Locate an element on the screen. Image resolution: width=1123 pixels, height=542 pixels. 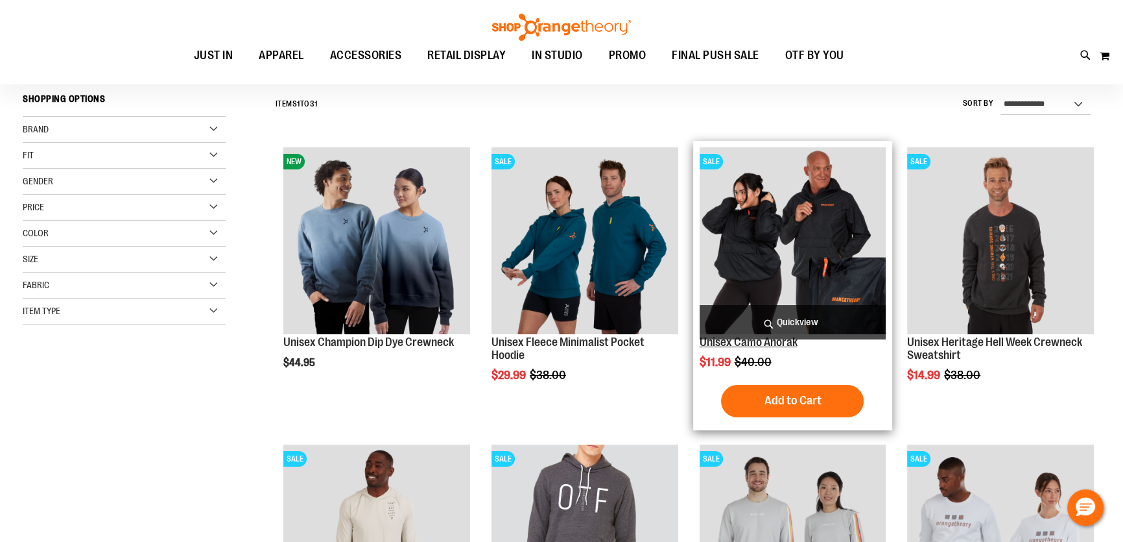
a: Unisex Champion Dip Dye Crewneck is located at coordinates (368, 342).